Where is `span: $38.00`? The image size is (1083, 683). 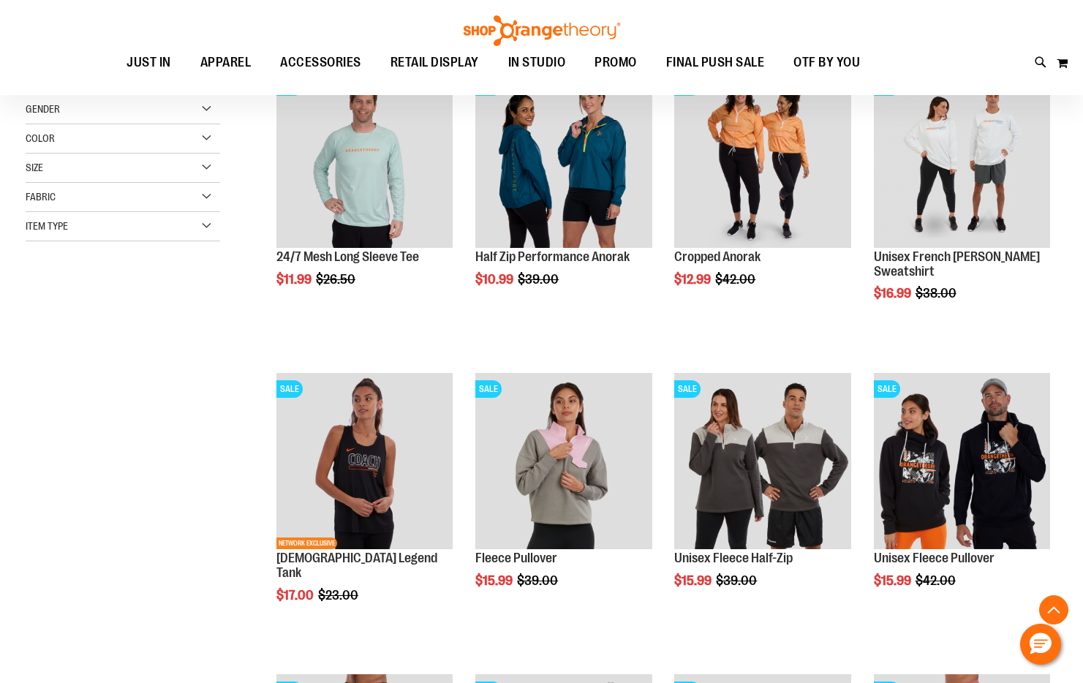 span: $38.00 is located at coordinates (936, 293).